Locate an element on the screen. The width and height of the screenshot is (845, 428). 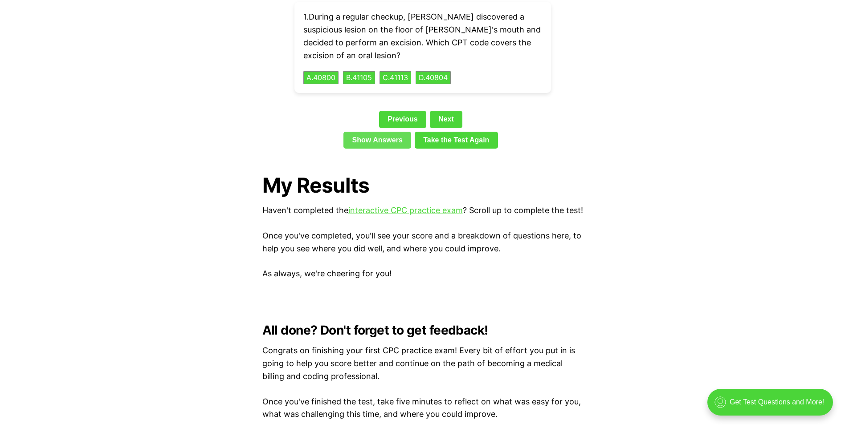
button: A.40800 is located at coordinates (321, 78).